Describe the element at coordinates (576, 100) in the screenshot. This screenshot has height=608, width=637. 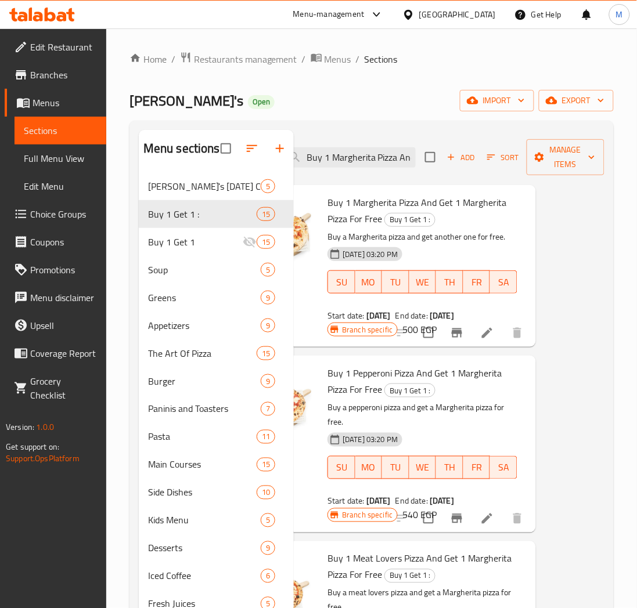
I see `button: export` at that location.